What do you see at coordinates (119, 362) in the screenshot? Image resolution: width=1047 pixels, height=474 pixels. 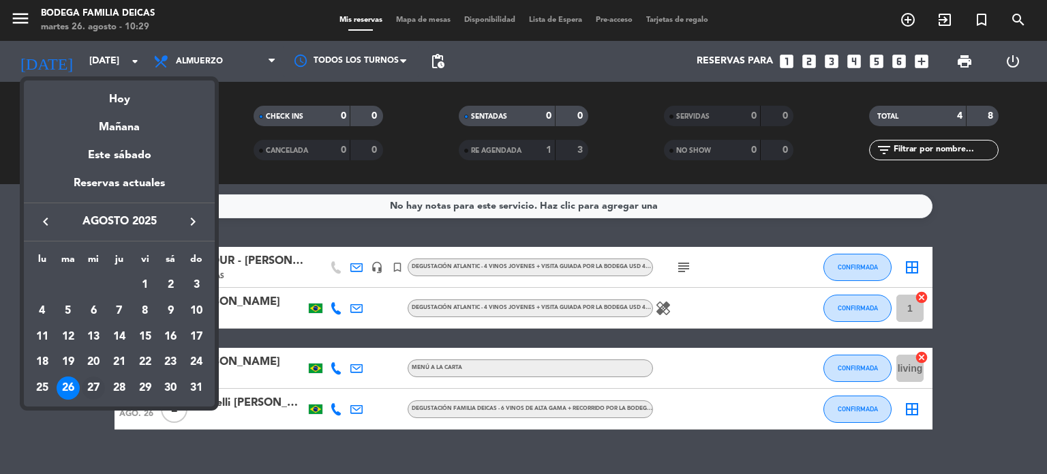 I see `td: 21 de agosto de 2025` at bounding box center [119, 362].